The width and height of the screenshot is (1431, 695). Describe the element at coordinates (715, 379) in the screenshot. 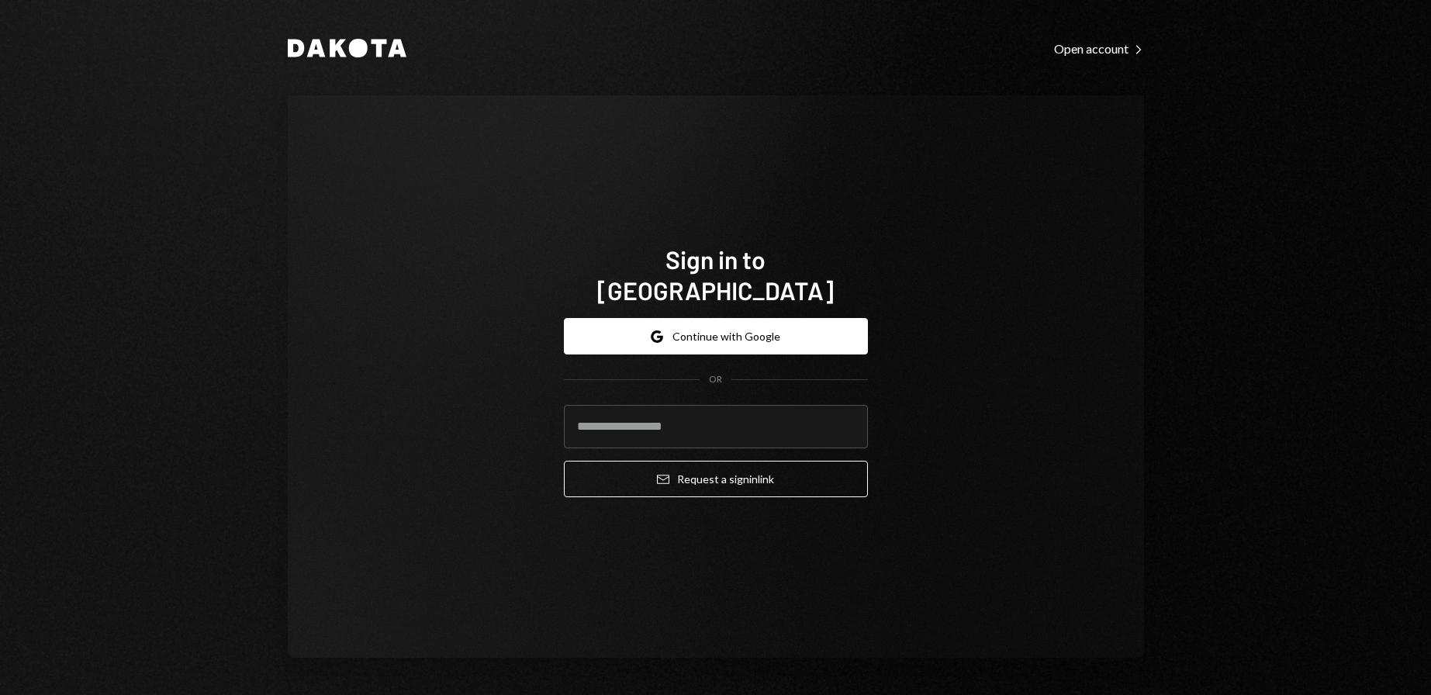

I see `div: OR` at that location.